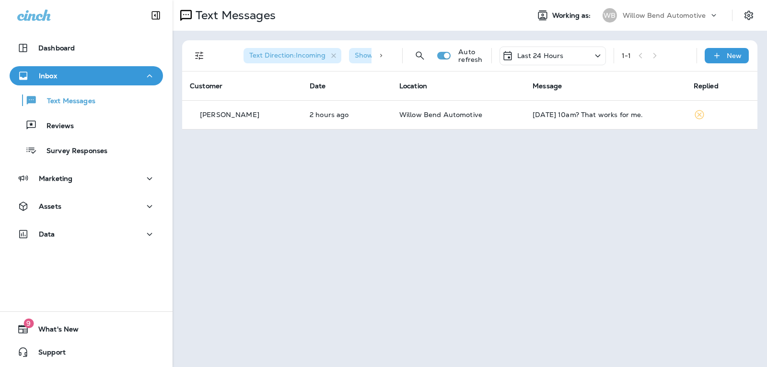 The width and height of the screenshot is (767, 367). What do you see at coordinates (28, 323) in the screenshot?
I see `span: 9` at bounding box center [28, 323].